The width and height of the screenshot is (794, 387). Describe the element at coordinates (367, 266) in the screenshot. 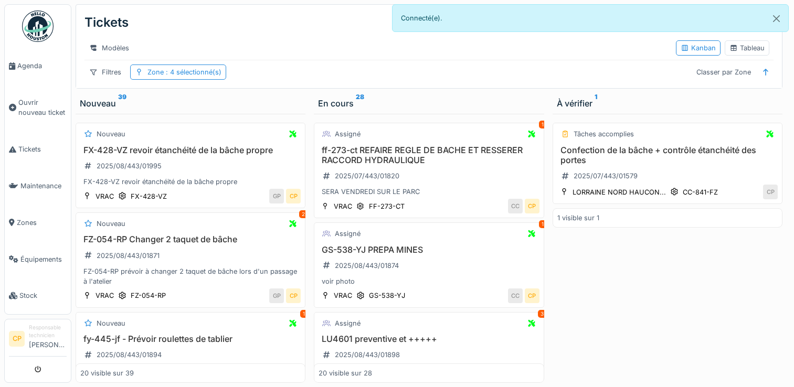

I see `div: 2025/08/443/01874` at that location.